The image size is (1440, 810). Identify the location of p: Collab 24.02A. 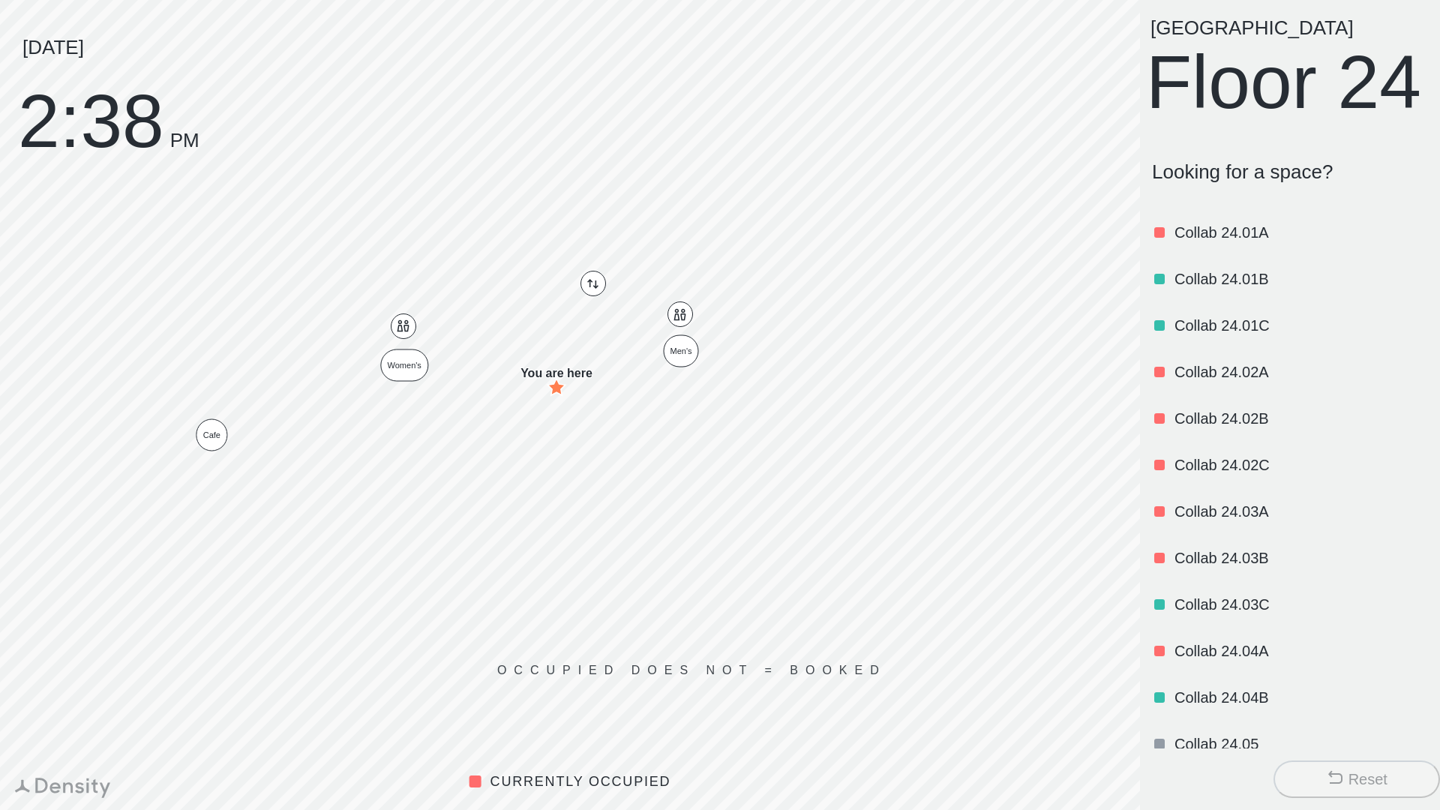
(1300, 372).